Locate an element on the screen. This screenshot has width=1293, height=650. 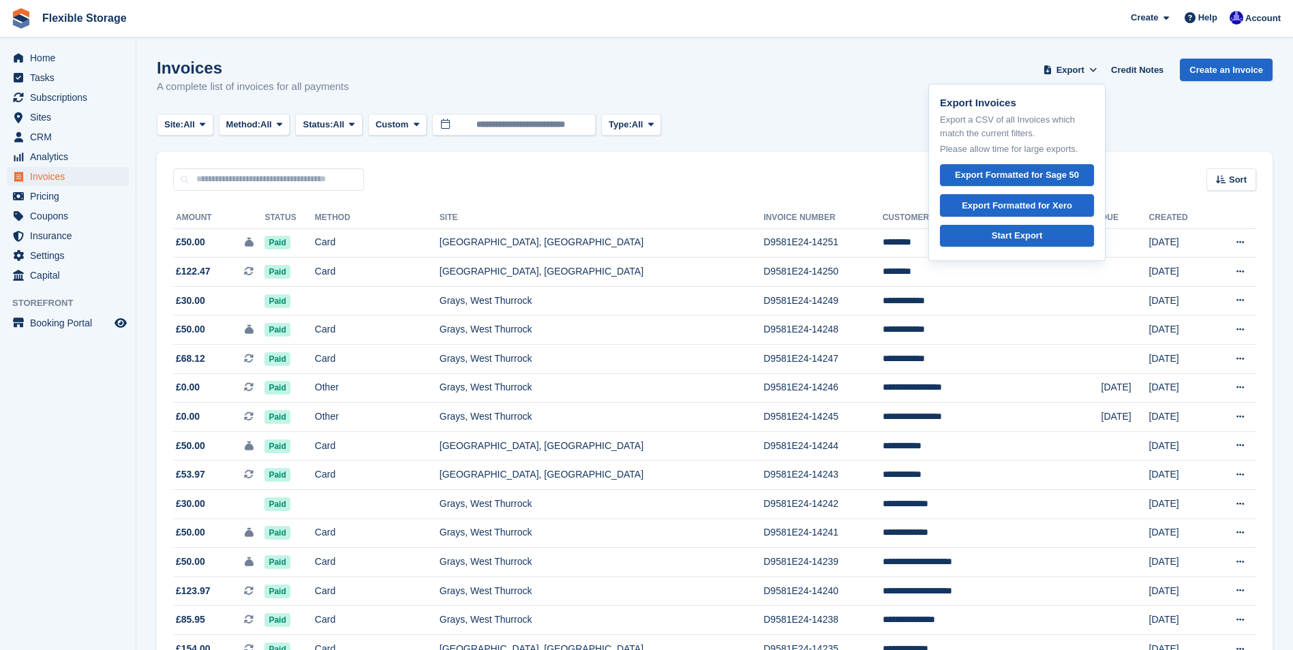
span: Export is located at coordinates (1070, 70).